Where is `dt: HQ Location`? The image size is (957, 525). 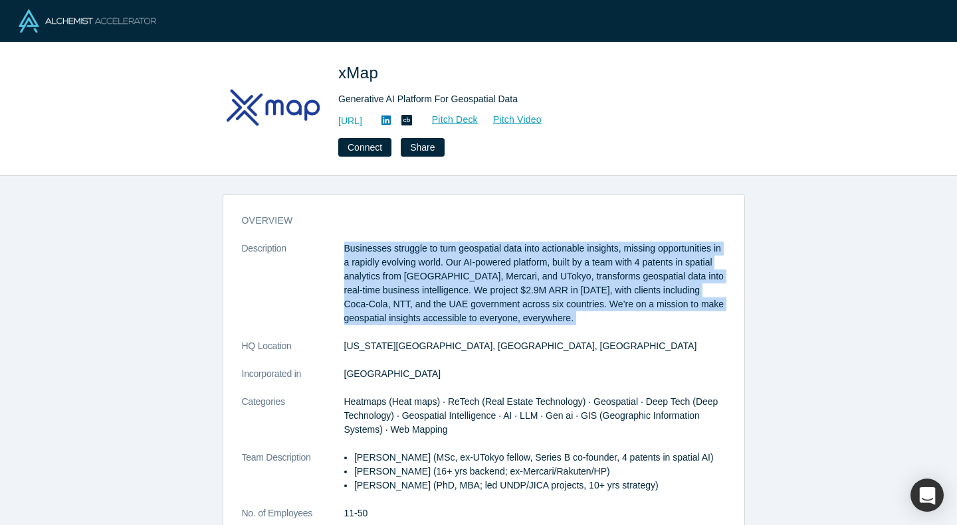
dt: HQ Location is located at coordinates (293, 353).